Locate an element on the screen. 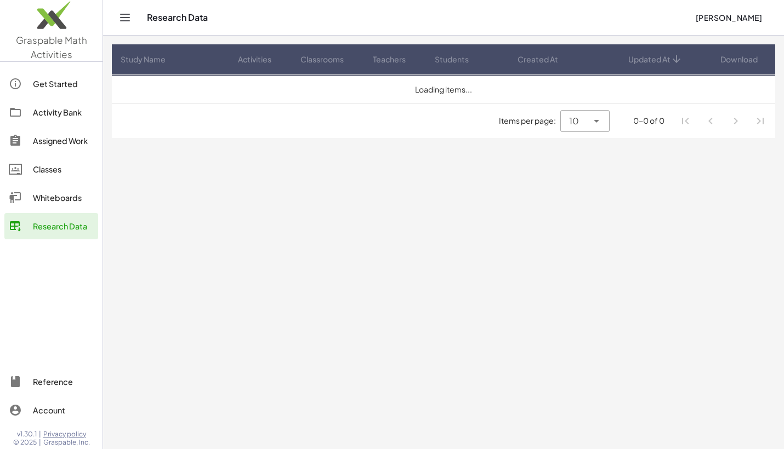 This screenshot has width=784, height=449. div: Get Started is located at coordinates (63, 84).